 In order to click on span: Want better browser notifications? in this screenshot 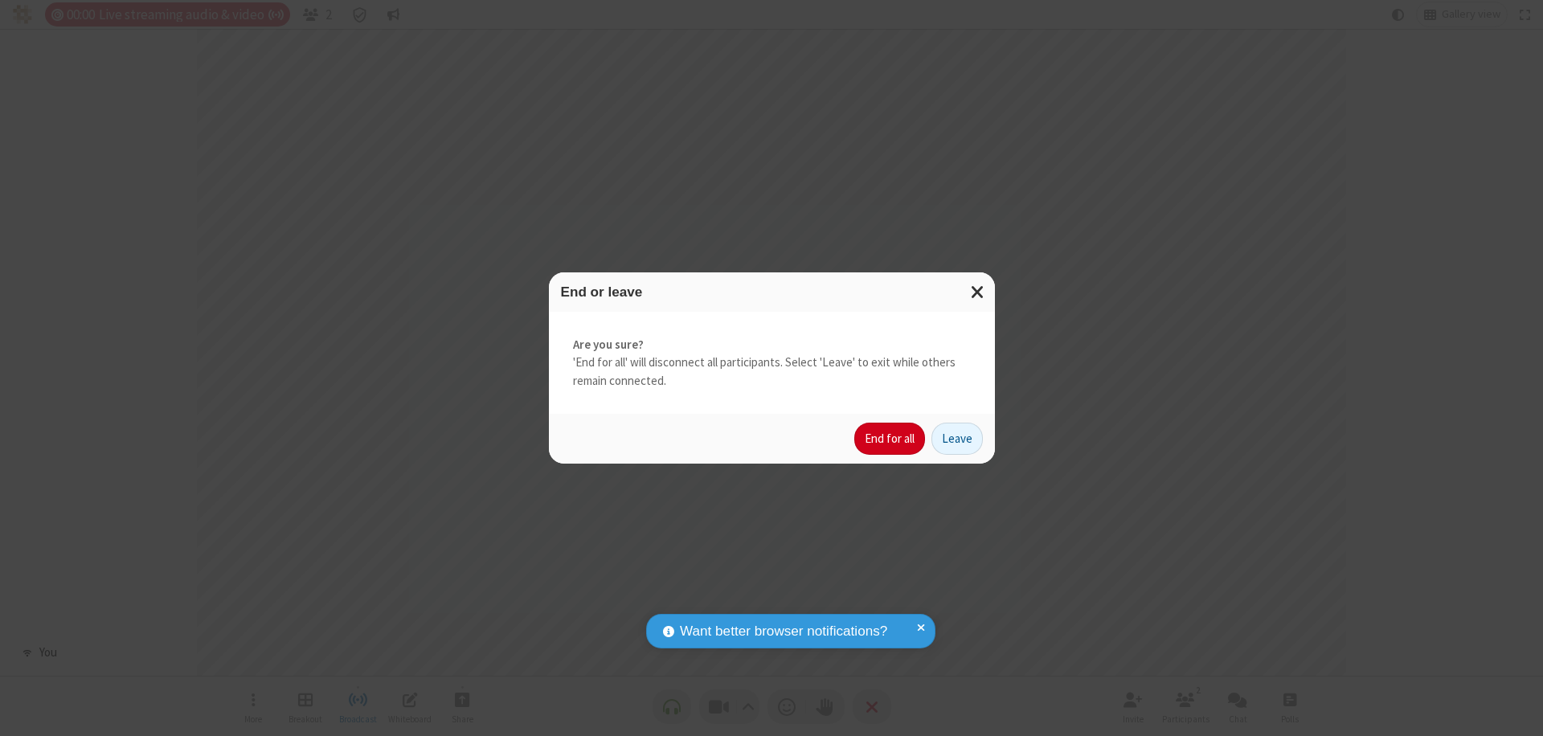, I will do `click(784, 632)`.